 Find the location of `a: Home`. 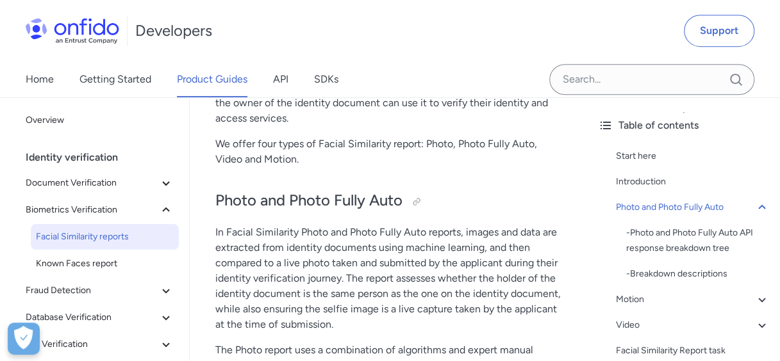

a: Home is located at coordinates (40, 79).